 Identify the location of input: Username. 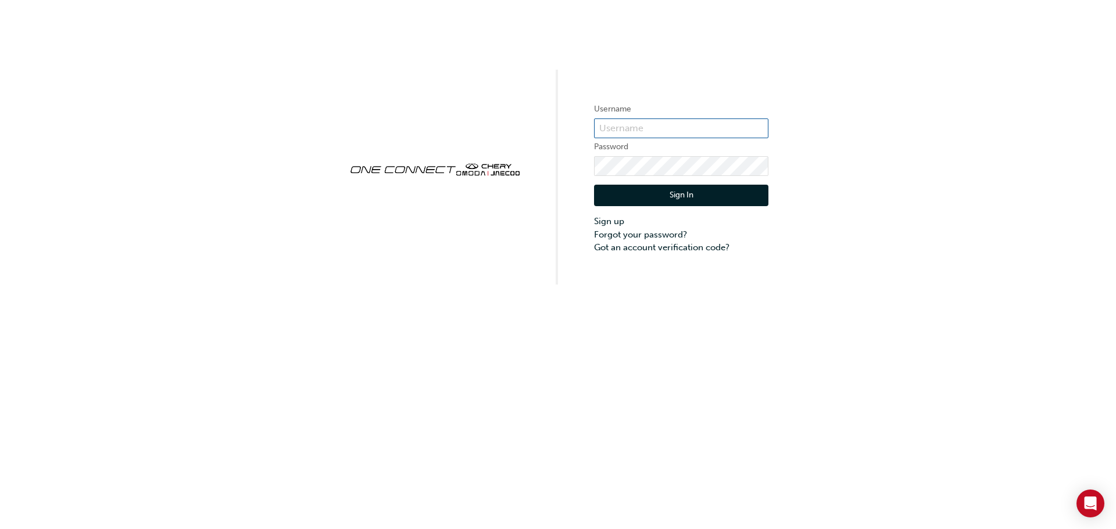
(681, 128).